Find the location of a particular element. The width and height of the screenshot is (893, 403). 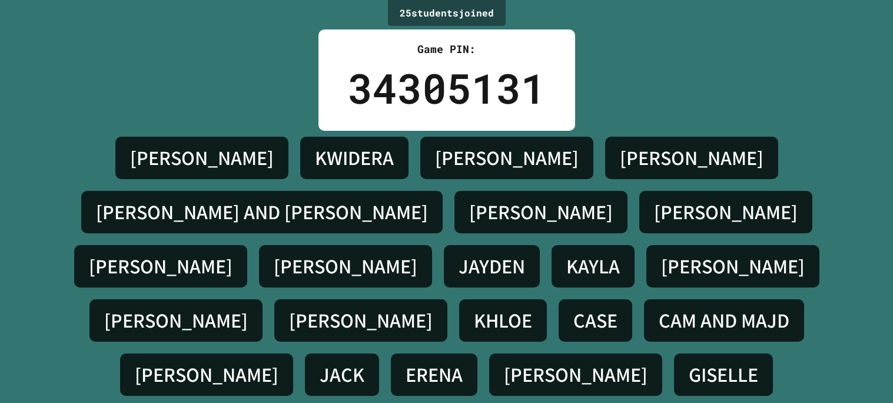

h4: KHLOE is located at coordinates (503, 320).